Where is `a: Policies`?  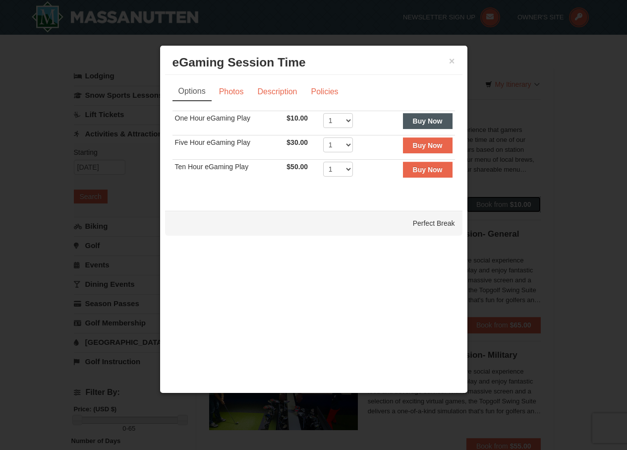
a: Policies is located at coordinates (324, 92).